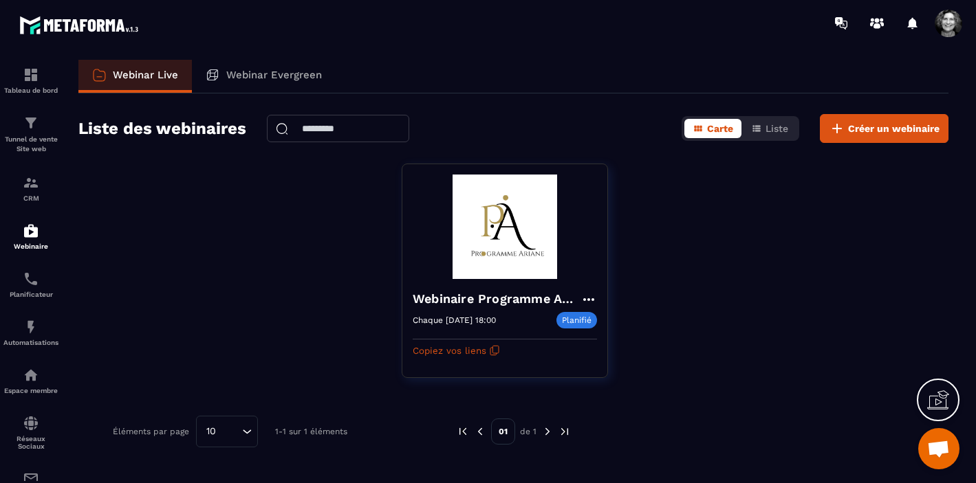 Image resolution: width=976 pixels, height=483 pixels. What do you see at coordinates (31, 188) in the screenshot?
I see `a: formationformationCRM` at bounding box center [31, 188].